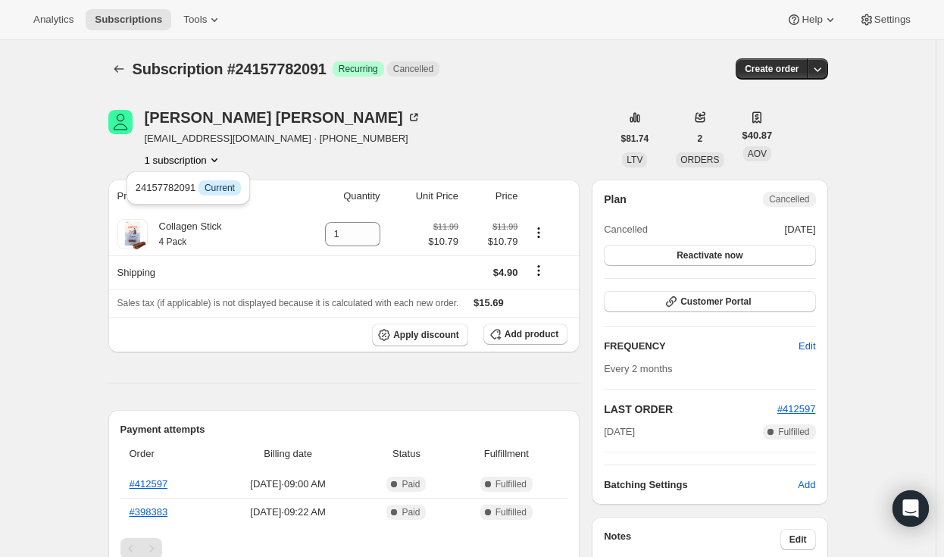  Describe the element at coordinates (173, 242) in the screenshot. I see `small: 4 Pack` at that location.